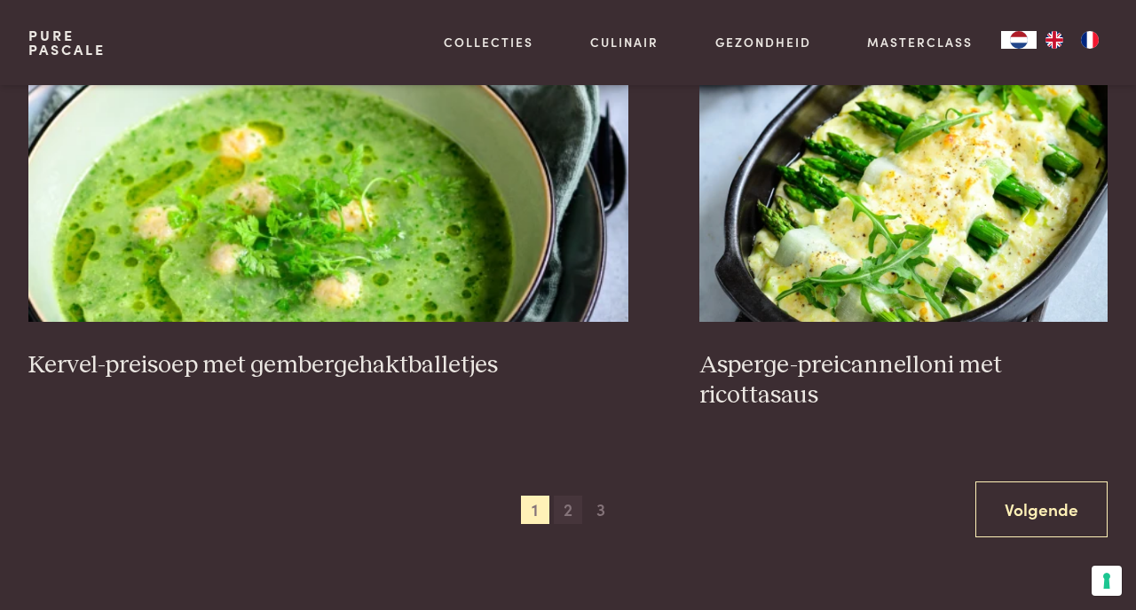 The height and width of the screenshot is (610, 1136). What do you see at coordinates (1090, 40) in the screenshot?
I see `a: FR` at bounding box center [1090, 40].